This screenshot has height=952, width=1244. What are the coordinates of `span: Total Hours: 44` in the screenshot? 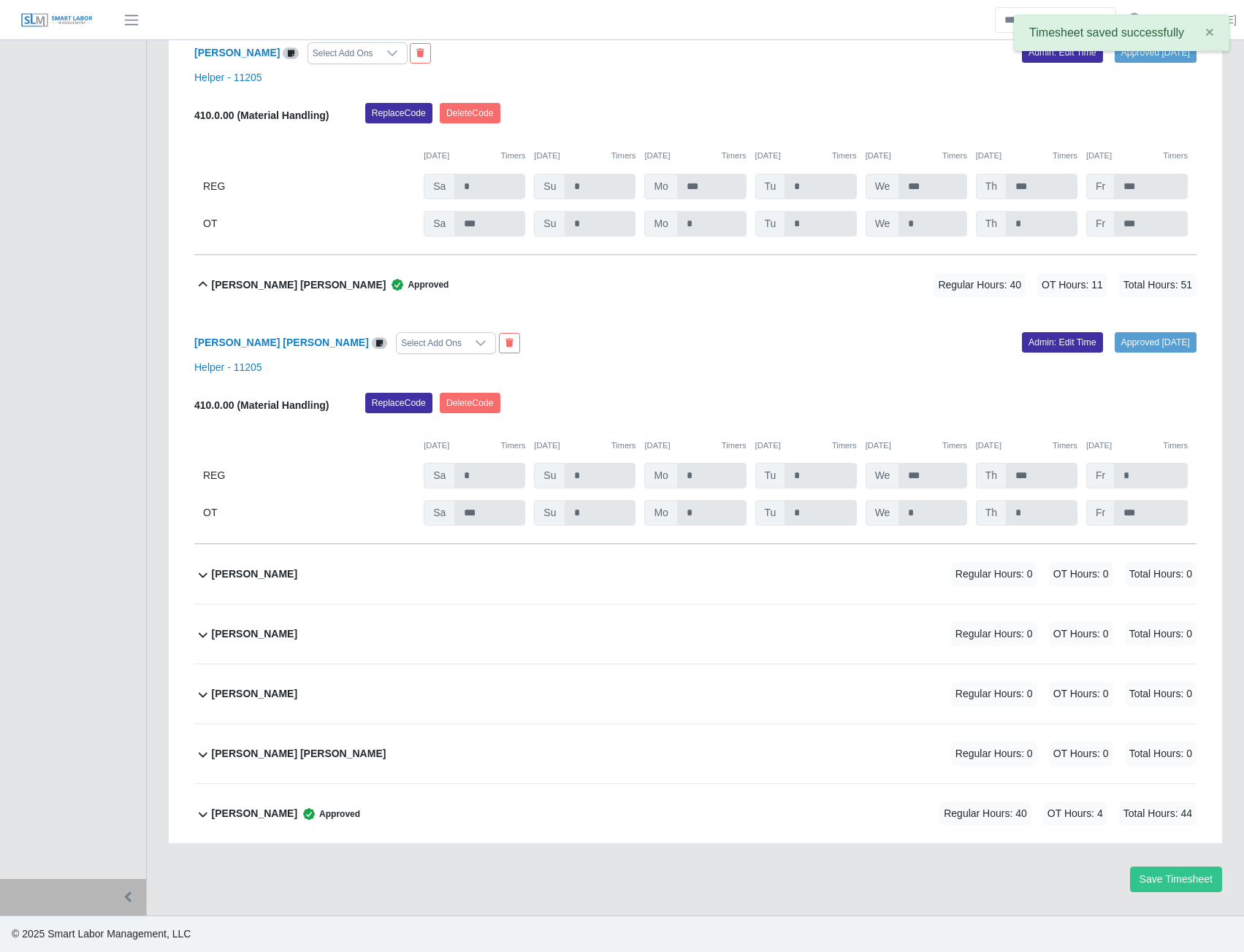 It's located at (1158, 813).